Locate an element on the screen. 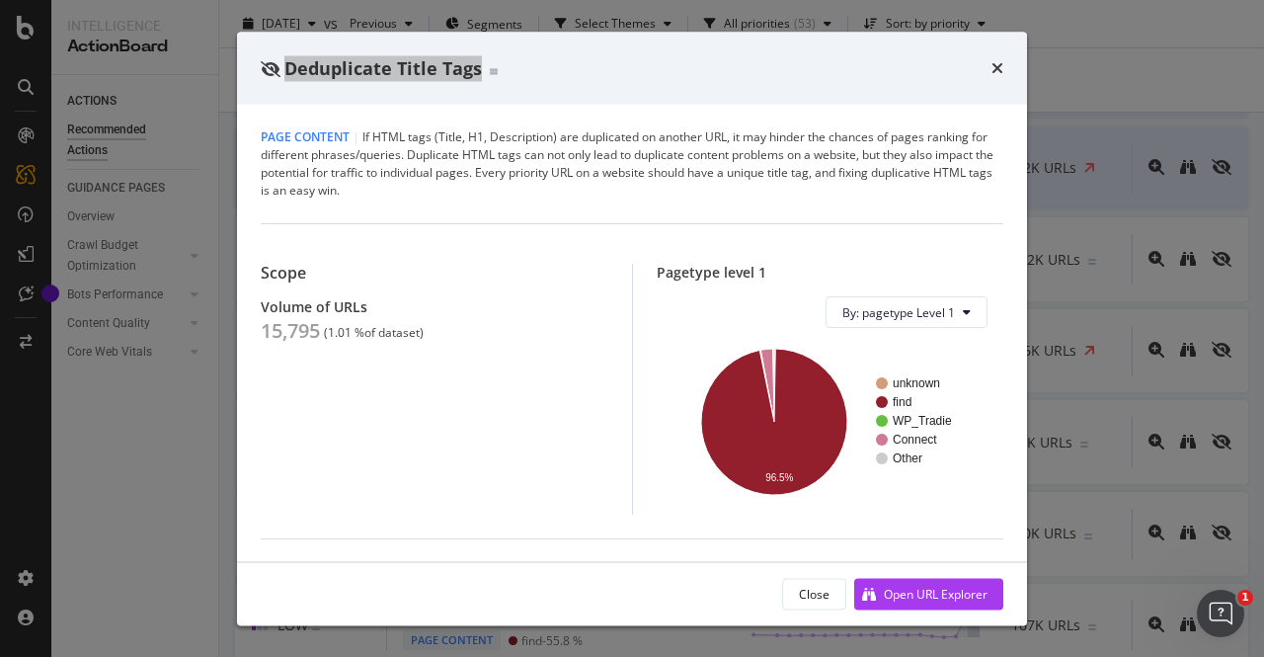 Image resolution: width=1264 pixels, height=657 pixels. div: Pagetype level 1 is located at coordinates (831, 272).